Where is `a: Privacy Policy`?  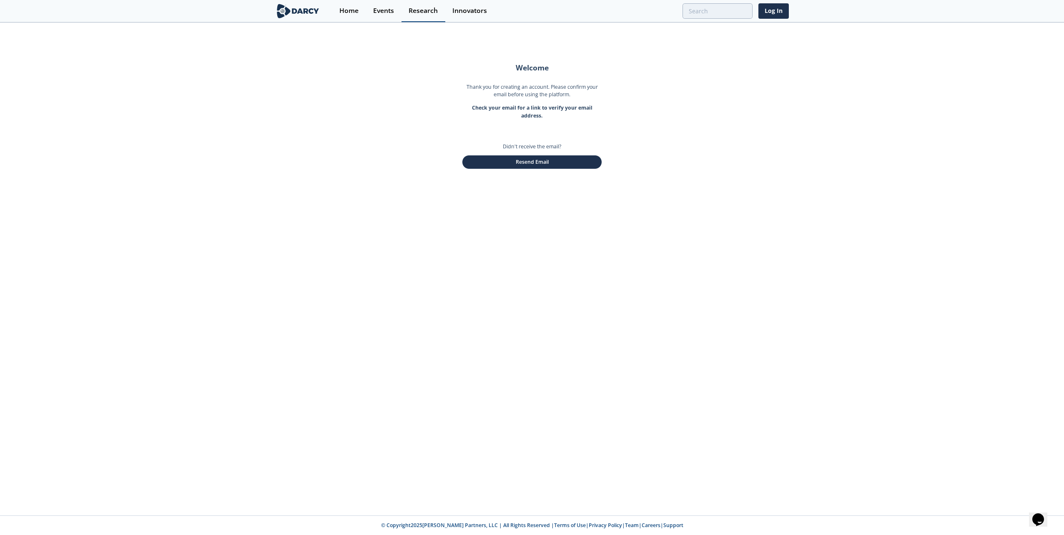 a: Privacy Policy is located at coordinates (605, 525).